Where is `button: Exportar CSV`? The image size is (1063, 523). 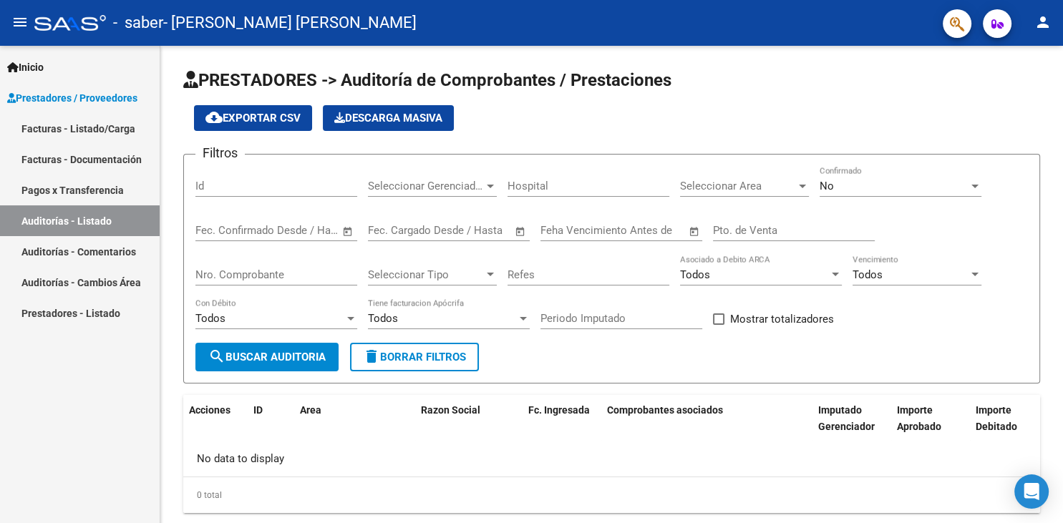
button: Exportar CSV is located at coordinates (253, 118).